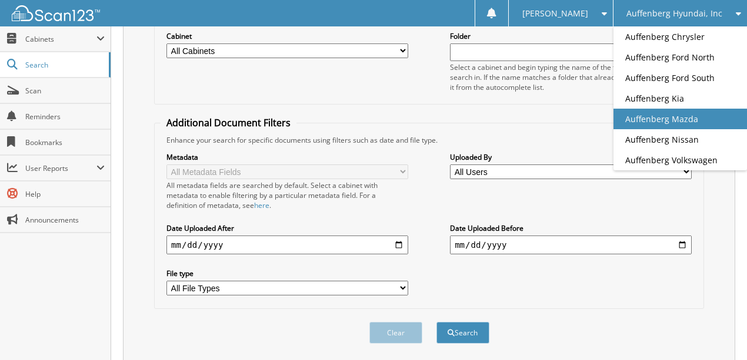 This screenshot has height=360, width=747. Describe the element at coordinates (287, 195) in the screenshot. I see `div: All metadata fields are searched by default. Select a cabinet with metadata to enable filtering b...` at that location.